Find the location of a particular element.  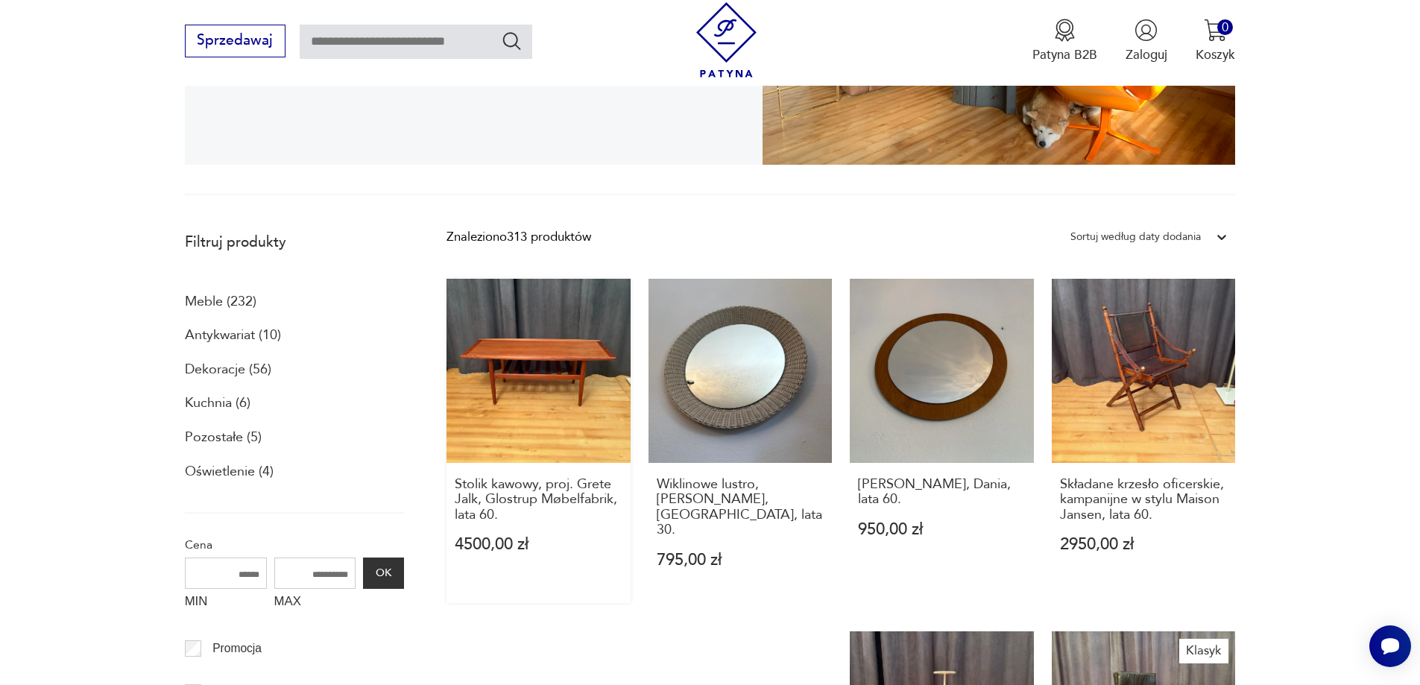

a: Meble (232) is located at coordinates (221, 302).